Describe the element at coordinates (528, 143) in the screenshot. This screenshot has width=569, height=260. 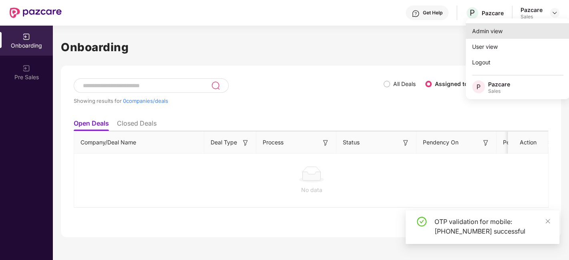
I see `th: Action` at that location.